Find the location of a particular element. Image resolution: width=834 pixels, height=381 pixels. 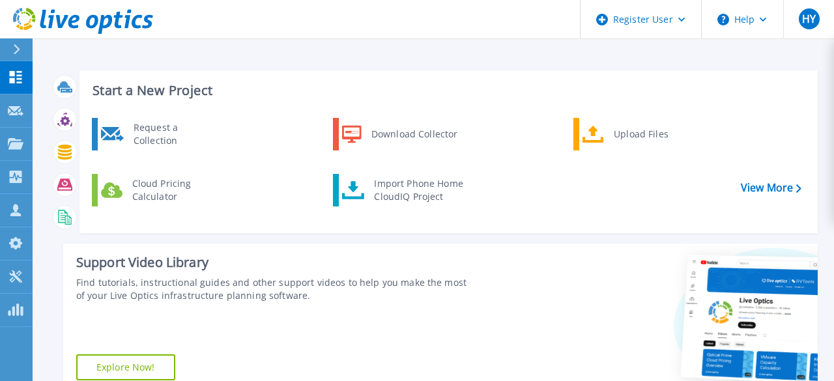

a: Upload Files is located at coordinates (640, 134).